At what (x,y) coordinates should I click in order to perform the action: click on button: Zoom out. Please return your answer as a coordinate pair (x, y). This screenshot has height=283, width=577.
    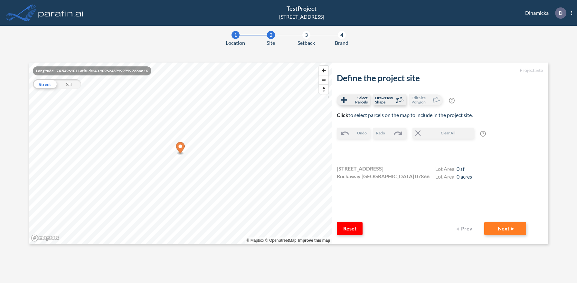
    Looking at the image, I should click on (324, 80).